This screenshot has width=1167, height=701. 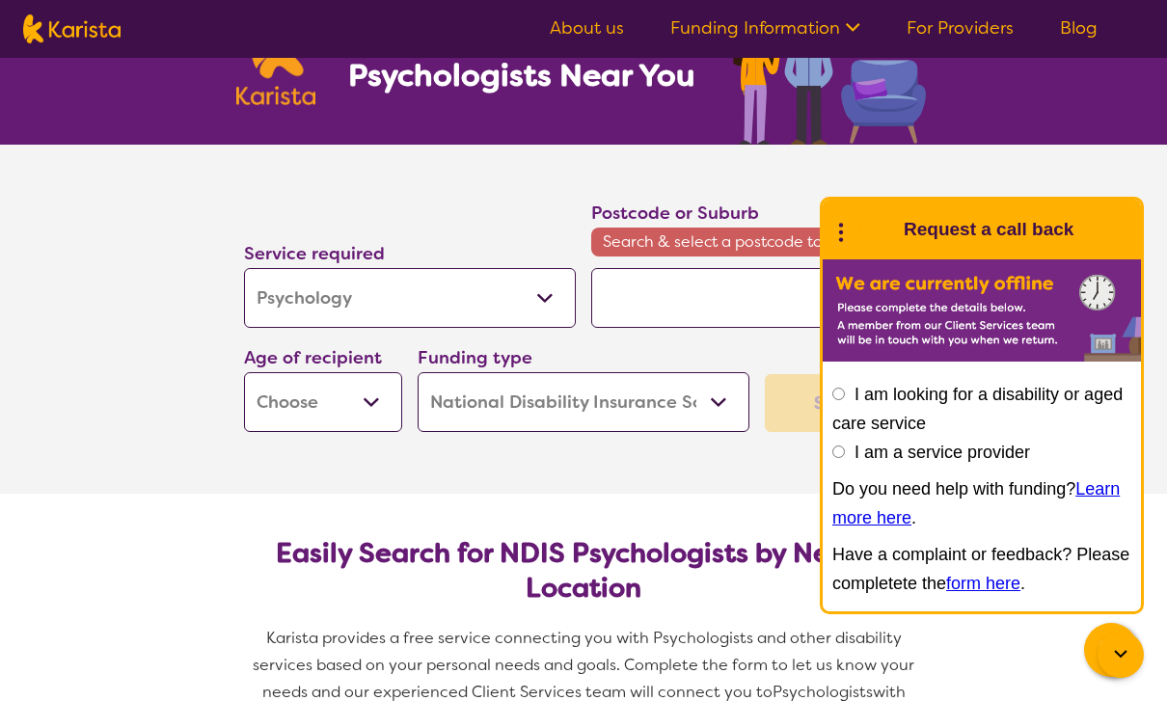 I want to click on a: Funding Information, so click(x=765, y=28).